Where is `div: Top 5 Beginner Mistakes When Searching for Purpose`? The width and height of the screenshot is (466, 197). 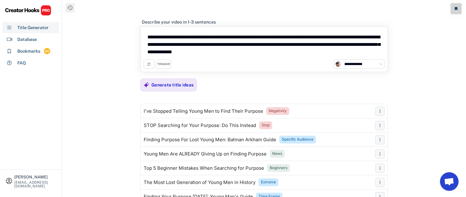
div: Top 5 Beginner Mistakes When Searching for Purpose is located at coordinates (204, 168).